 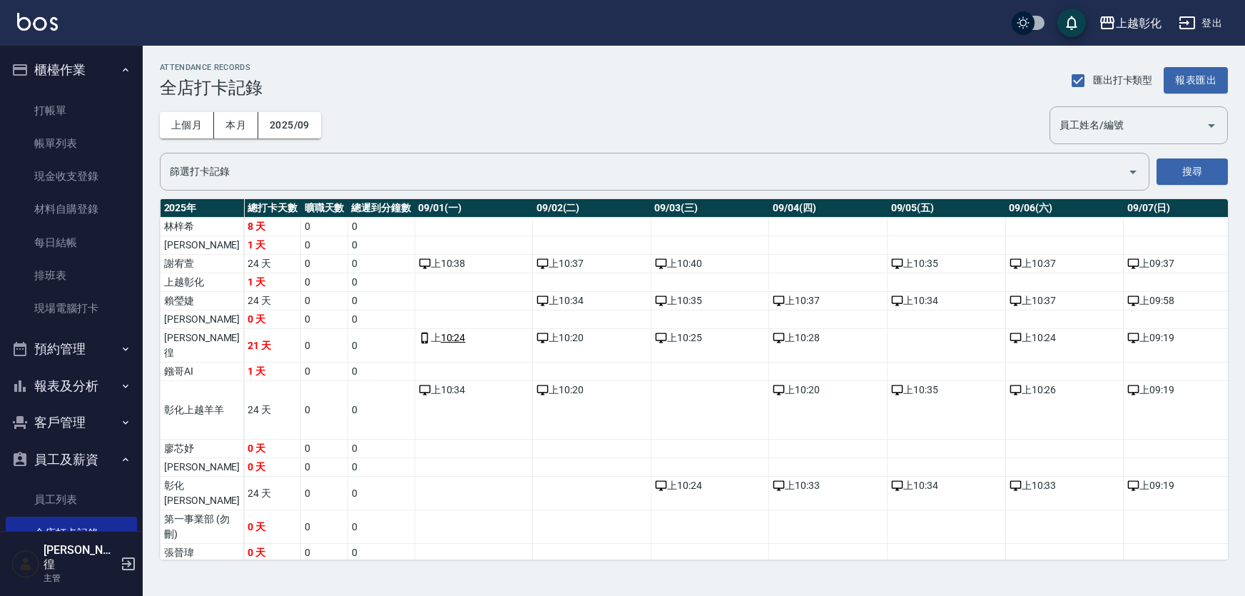 I want to click on th: 09/07(日), so click(x=1183, y=208).